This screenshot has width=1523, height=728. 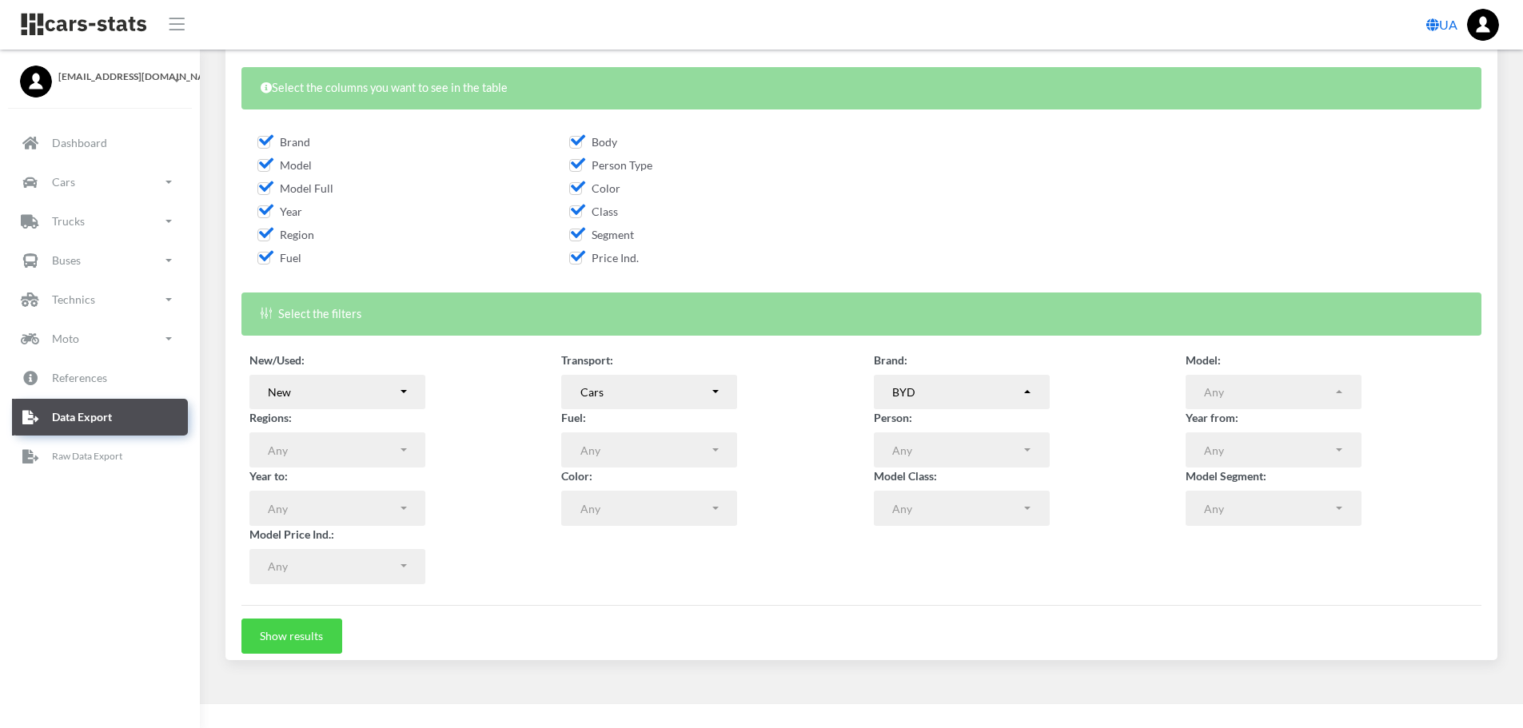 What do you see at coordinates (573, 417) in the screenshot?
I see `label: Fuel:` at bounding box center [573, 417].